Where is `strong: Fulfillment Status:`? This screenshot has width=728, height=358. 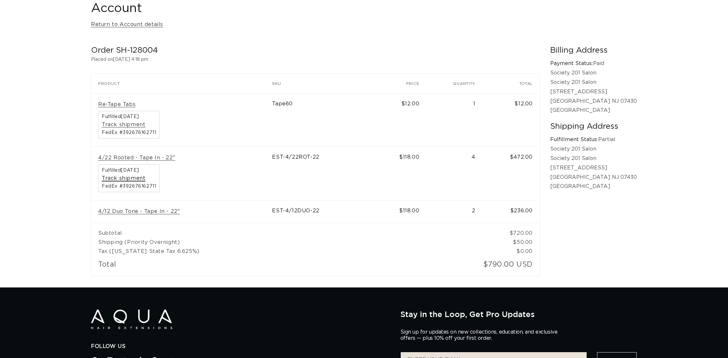
strong: Fulfillment Status: is located at coordinates (575, 139).